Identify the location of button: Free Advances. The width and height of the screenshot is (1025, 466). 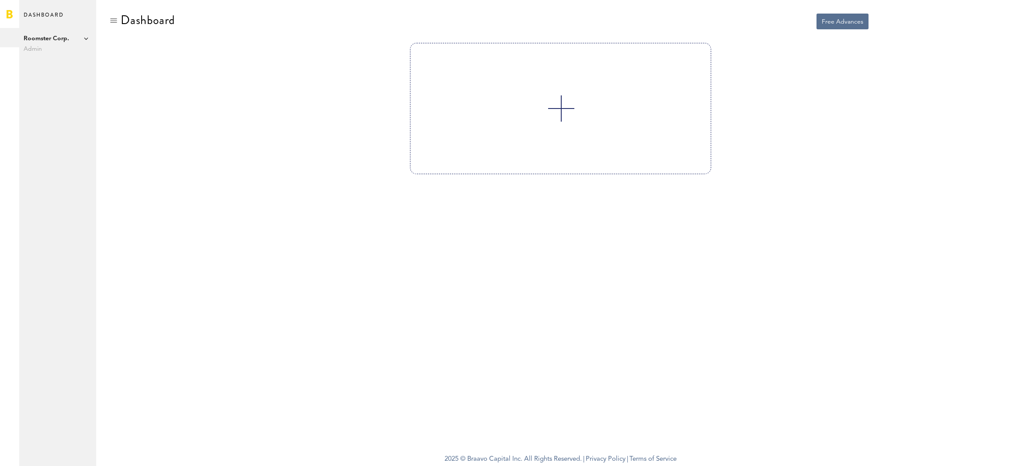
(843, 21).